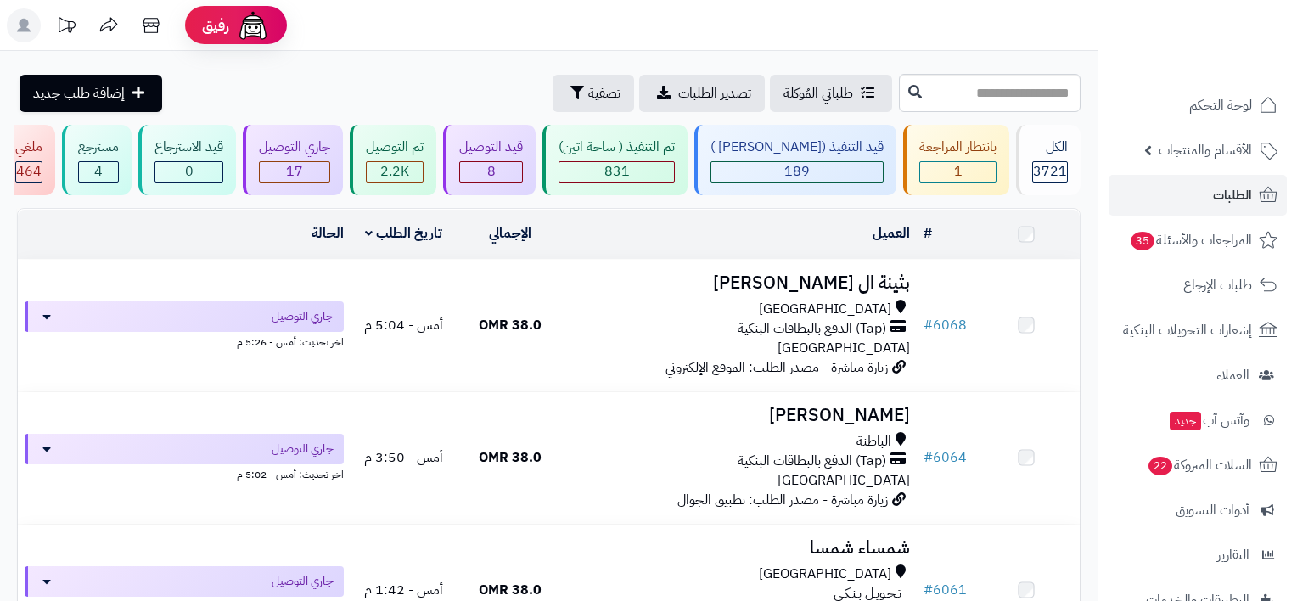  Describe the element at coordinates (66, 27) in the screenshot. I see `a: تحديثات المنصة` at that location.